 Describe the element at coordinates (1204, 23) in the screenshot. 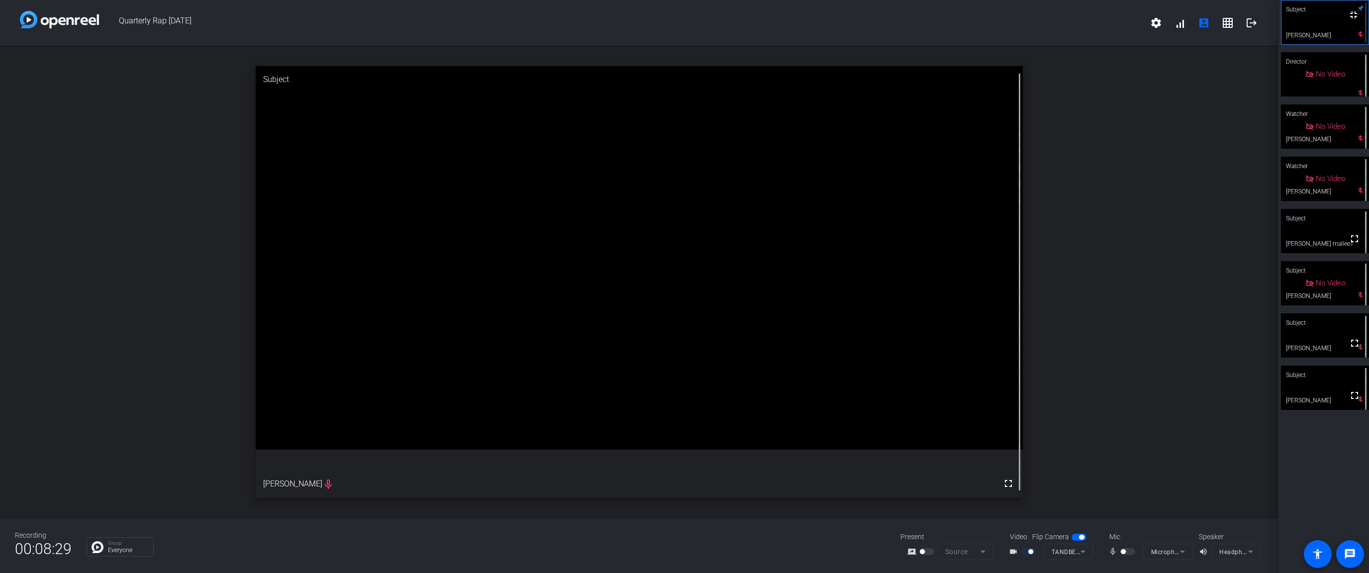

I see `mat-icon: account_box` at that location.